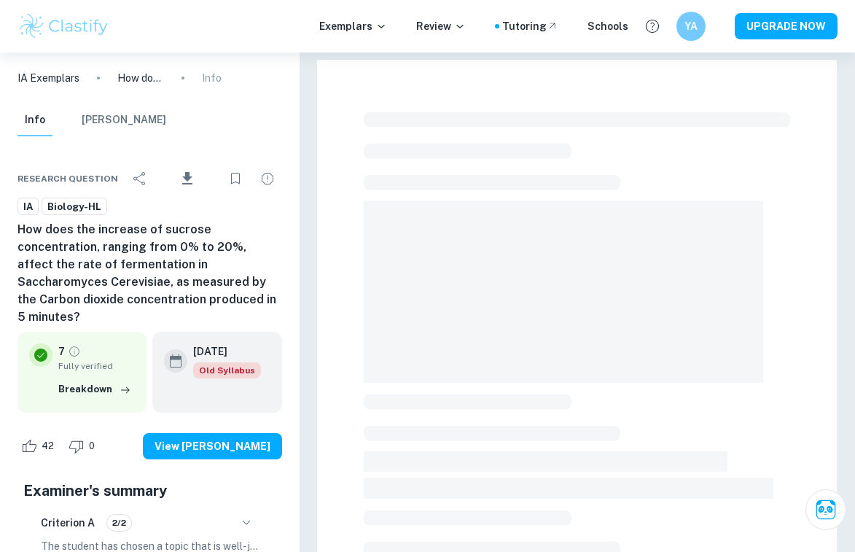 The width and height of the screenshot is (855, 552). What do you see at coordinates (84, 446) in the screenshot?
I see `div: Dislike` at bounding box center [84, 446].